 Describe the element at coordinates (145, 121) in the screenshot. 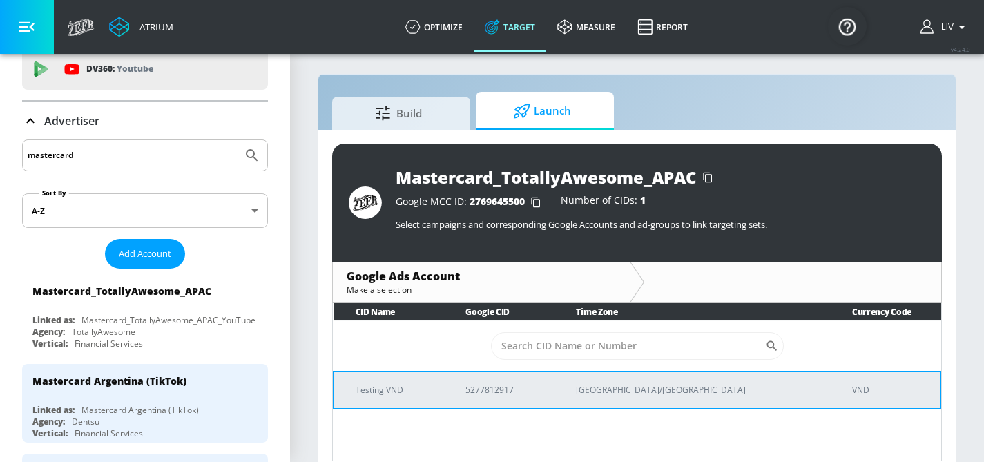

I see `div: Advertiser` at that location.